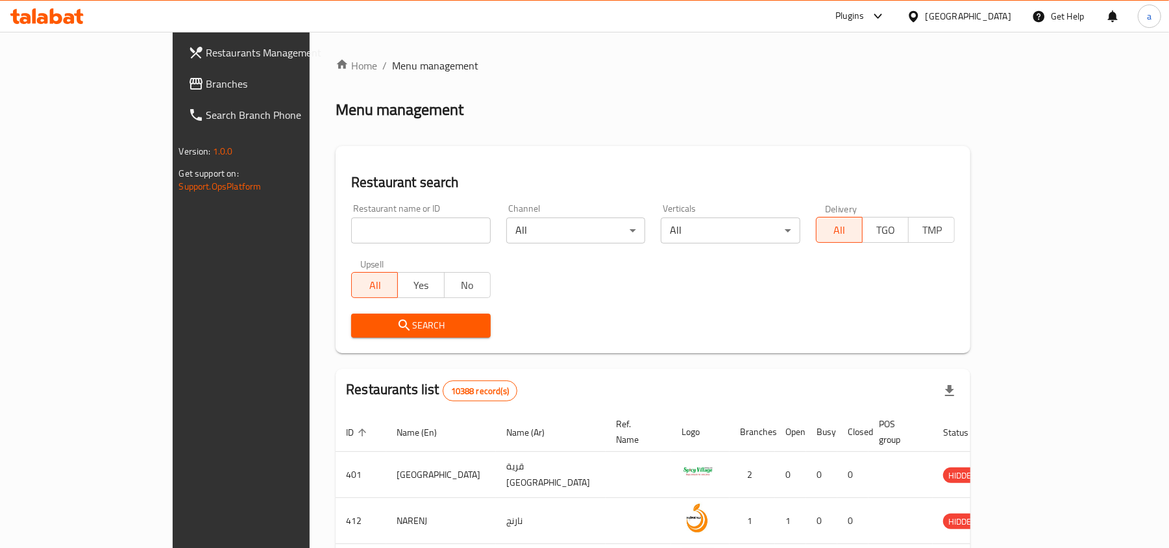  Describe the element at coordinates (898, 432) in the screenshot. I see `span: POS group` at that location.